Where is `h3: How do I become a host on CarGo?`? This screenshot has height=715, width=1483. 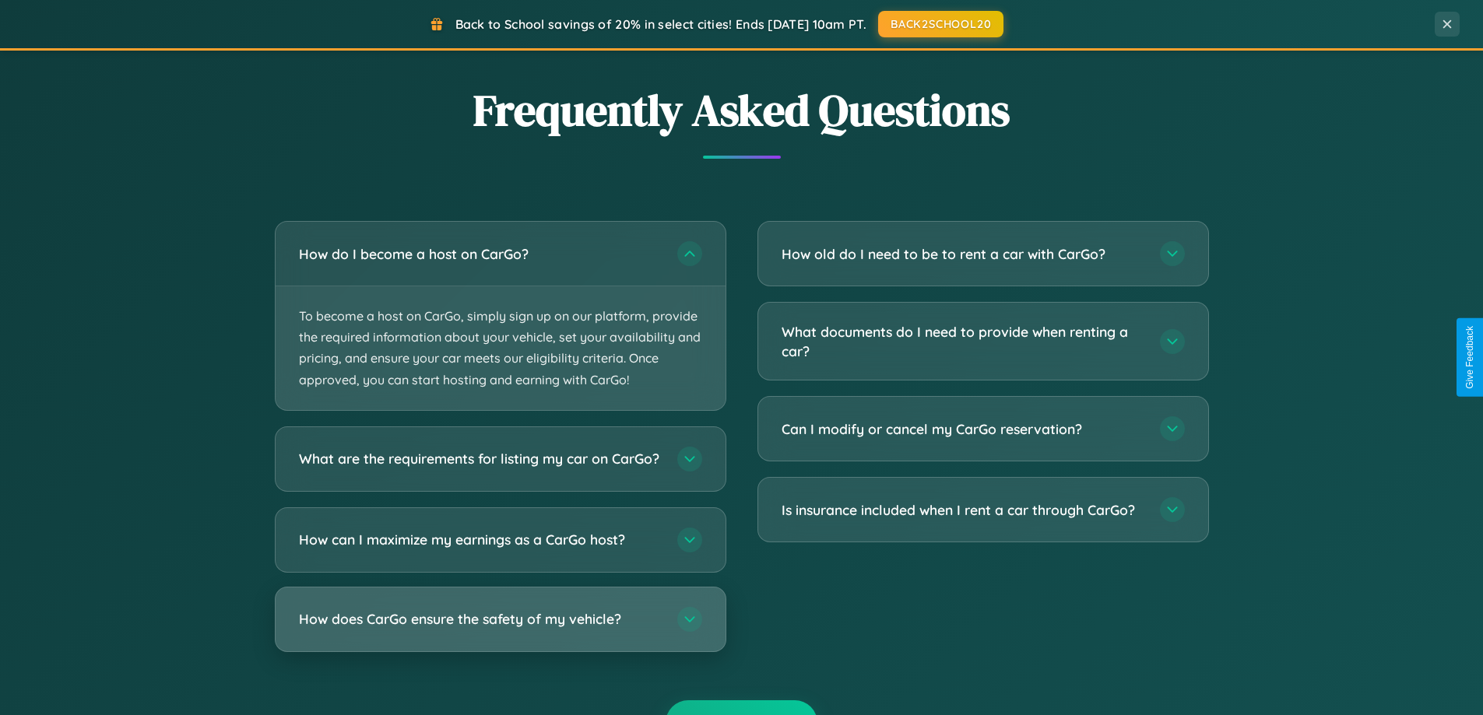 h3: How do I become a host on CarGo? is located at coordinates (480, 254).